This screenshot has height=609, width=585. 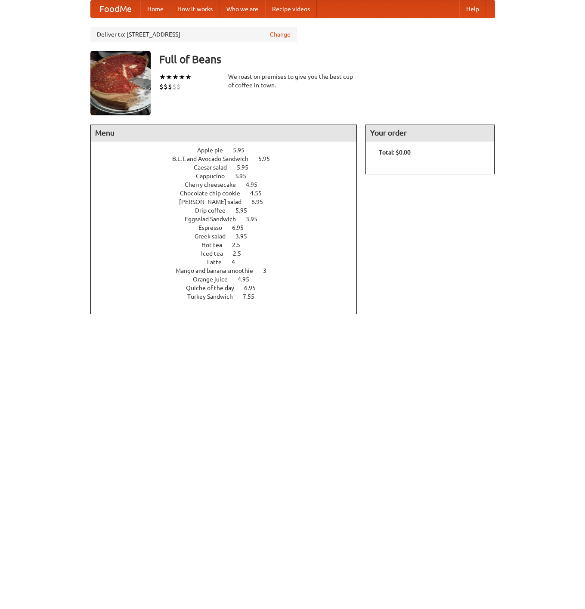 What do you see at coordinates (228, 296) in the screenshot?
I see `a: Turkey Sandwich 7.55` at bounding box center [228, 296].